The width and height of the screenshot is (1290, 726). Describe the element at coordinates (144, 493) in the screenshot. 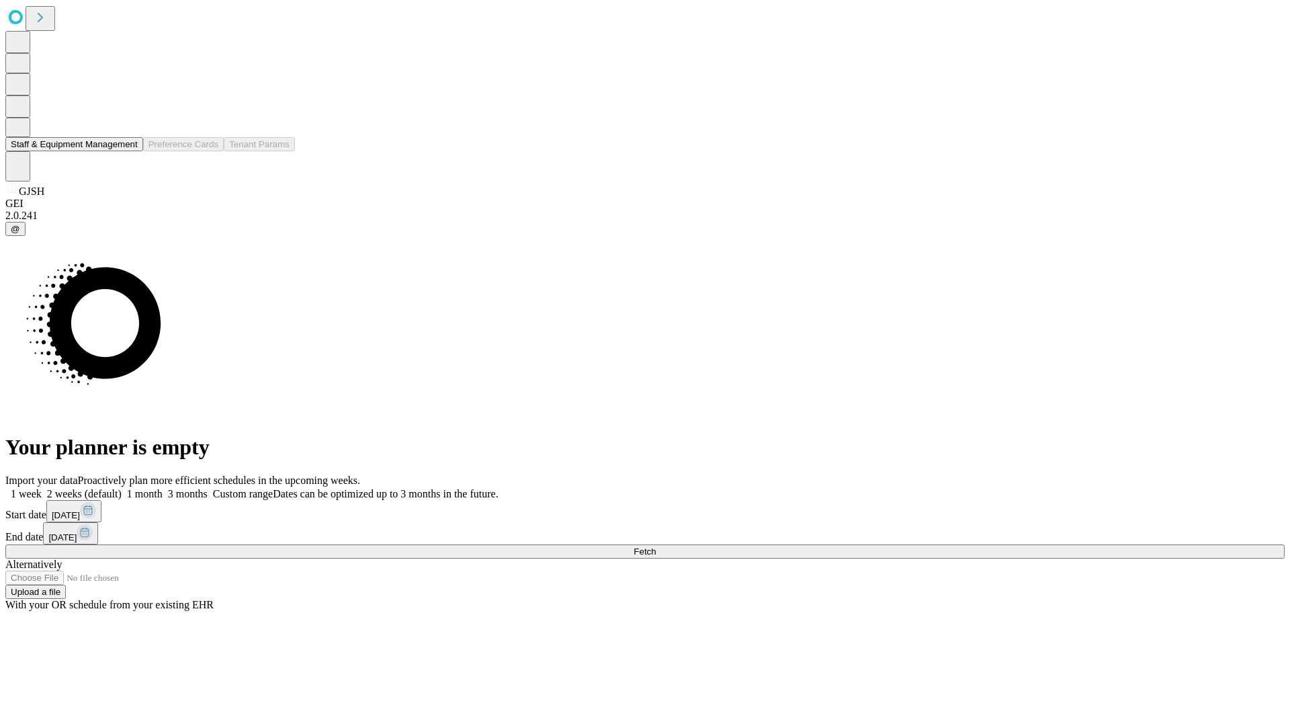

I see `span: 1 month` at that location.